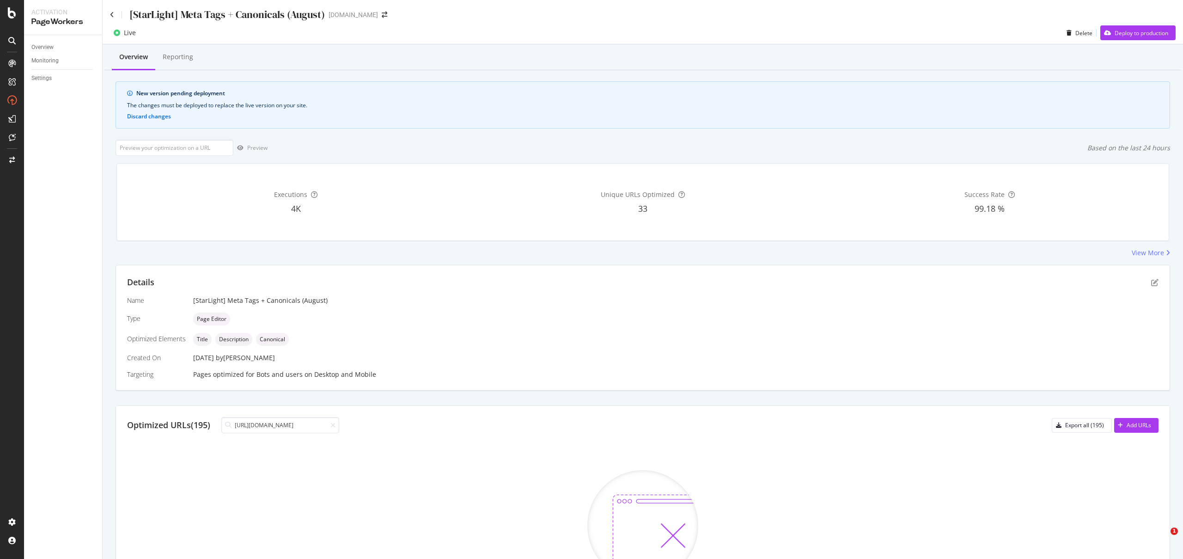 This screenshot has width=1183, height=559. Describe the element at coordinates (130, 33) in the screenshot. I see `div: Live` at that location.